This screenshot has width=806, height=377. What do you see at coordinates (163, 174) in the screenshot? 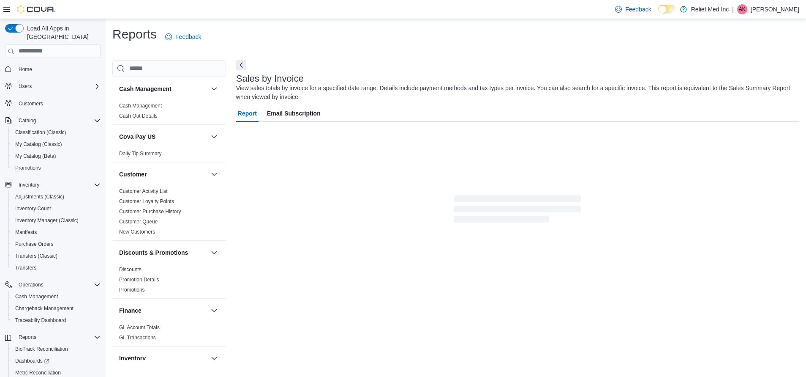
I see `button: Customer` at bounding box center [163, 174].